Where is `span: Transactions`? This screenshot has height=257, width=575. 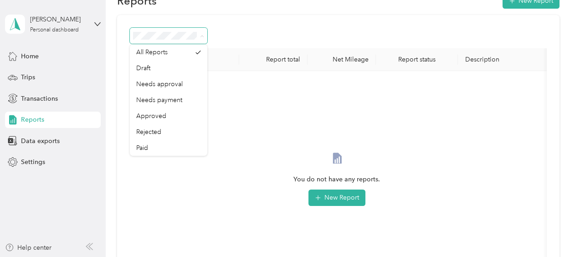
span: Transactions is located at coordinates (39, 98).